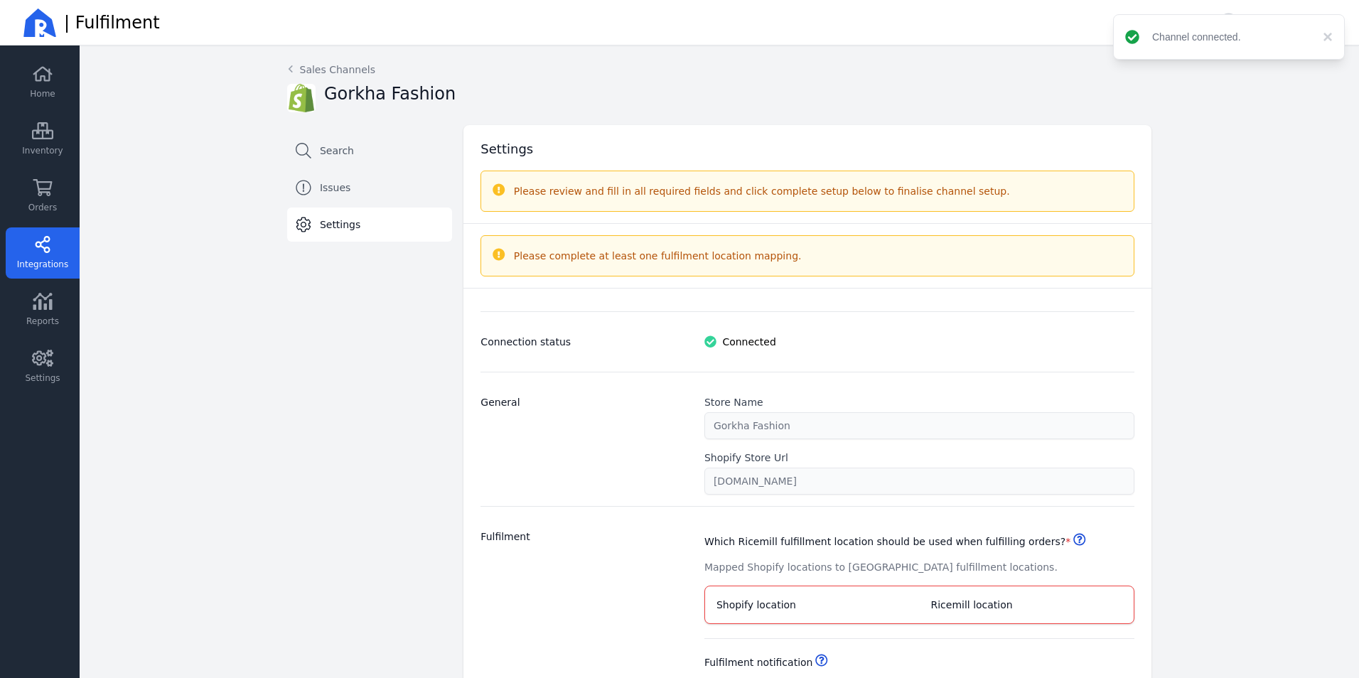  I want to click on label: Store Name, so click(734, 402).